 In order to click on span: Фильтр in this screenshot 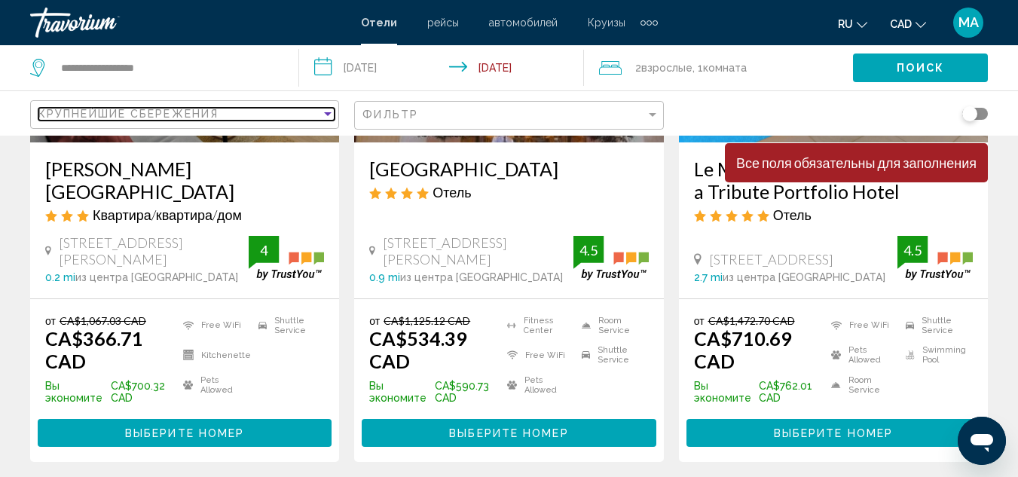, I will do `click(390, 115)`.